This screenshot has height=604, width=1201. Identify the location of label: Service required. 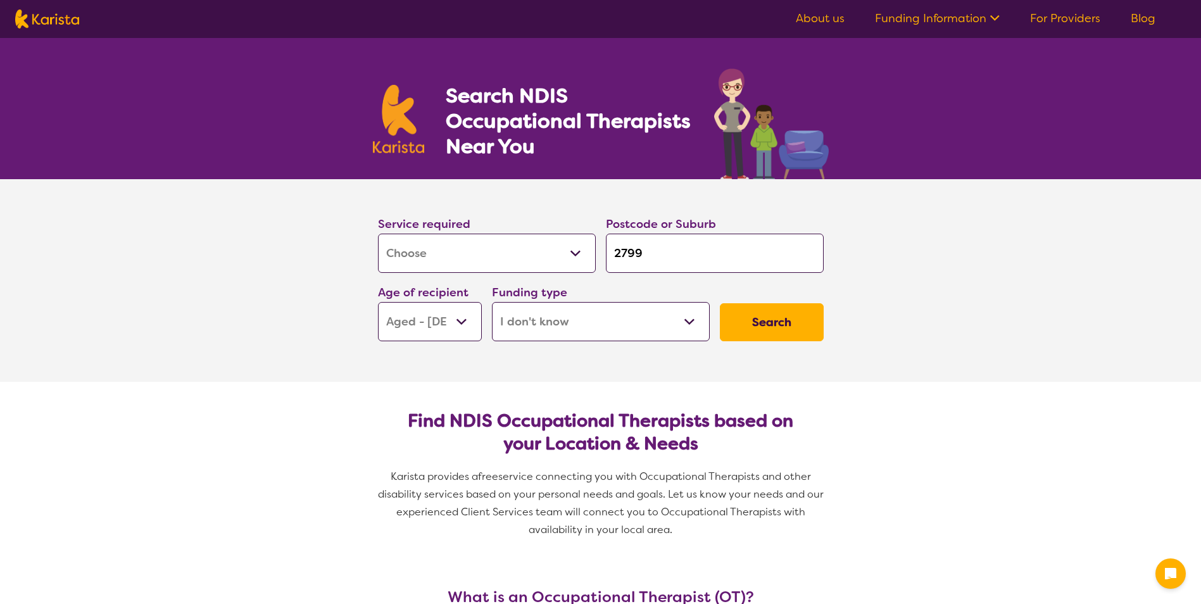
(424, 224).